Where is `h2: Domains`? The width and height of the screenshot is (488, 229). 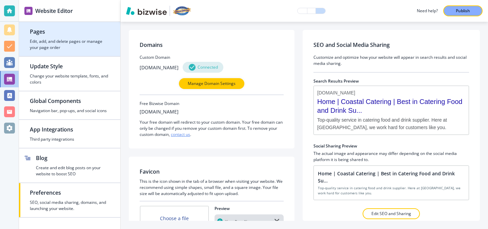 h2: Domains is located at coordinates (212, 45).